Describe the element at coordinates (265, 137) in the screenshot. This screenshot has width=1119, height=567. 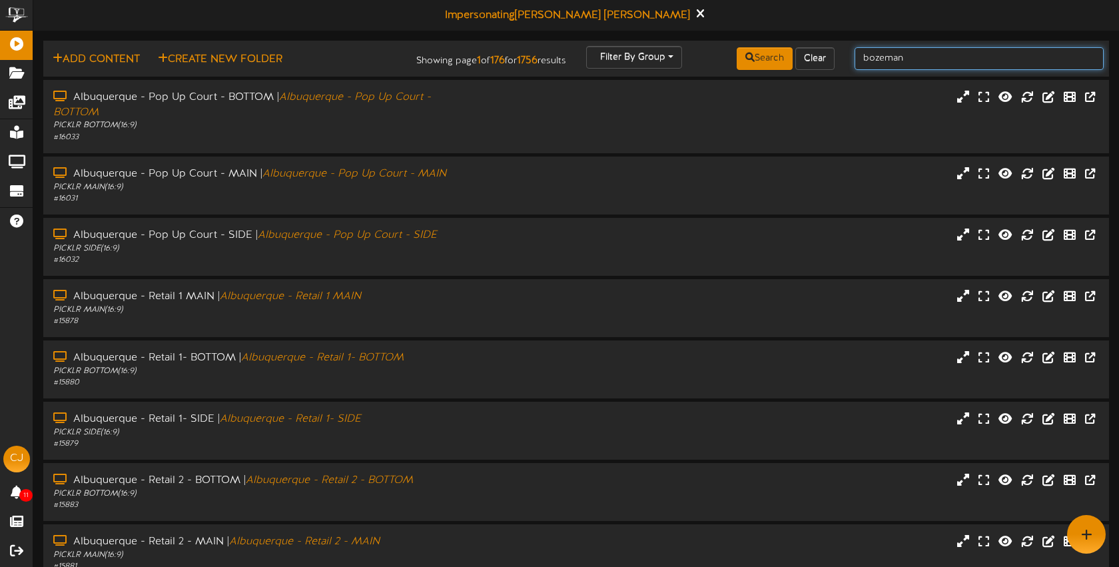
I see `div: # 16033` at that location.